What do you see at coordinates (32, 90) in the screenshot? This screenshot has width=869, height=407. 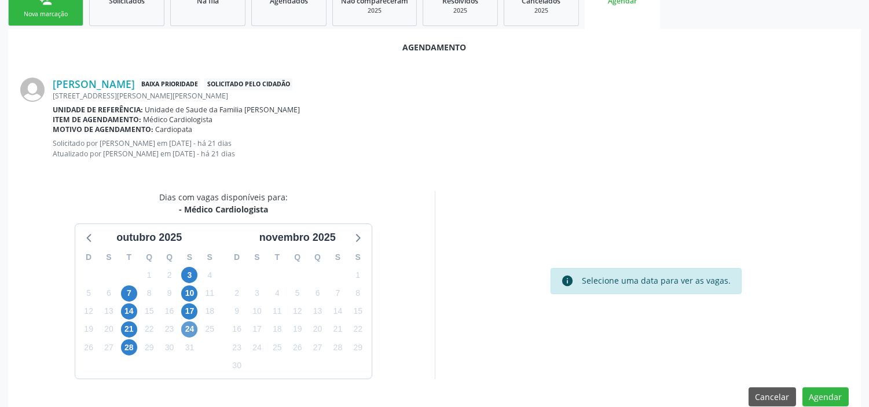 I see `img: img` at bounding box center [32, 90].